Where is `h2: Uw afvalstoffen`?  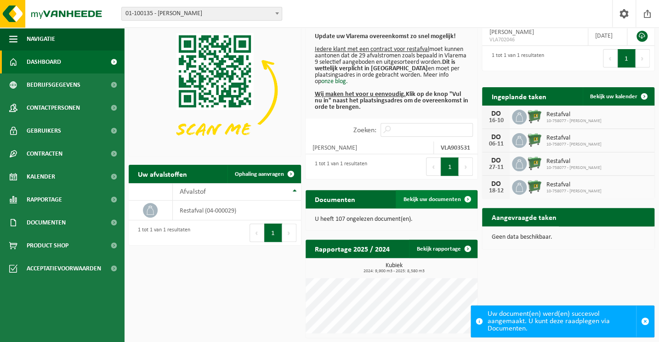 h2: Uw afvalstoffen is located at coordinates (162, 174).